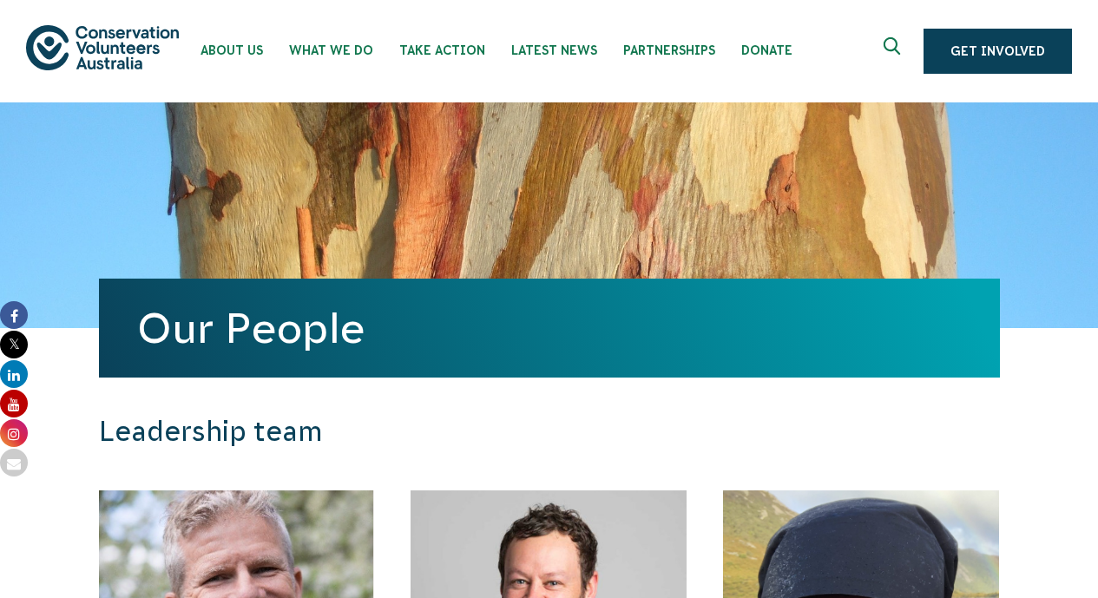 Image resolution: width=1098 pixels, height=598 pixels. Describe the element at coordinates (894, 51) in the screenshot. I see `button: Expand search box Close search box` at that location.